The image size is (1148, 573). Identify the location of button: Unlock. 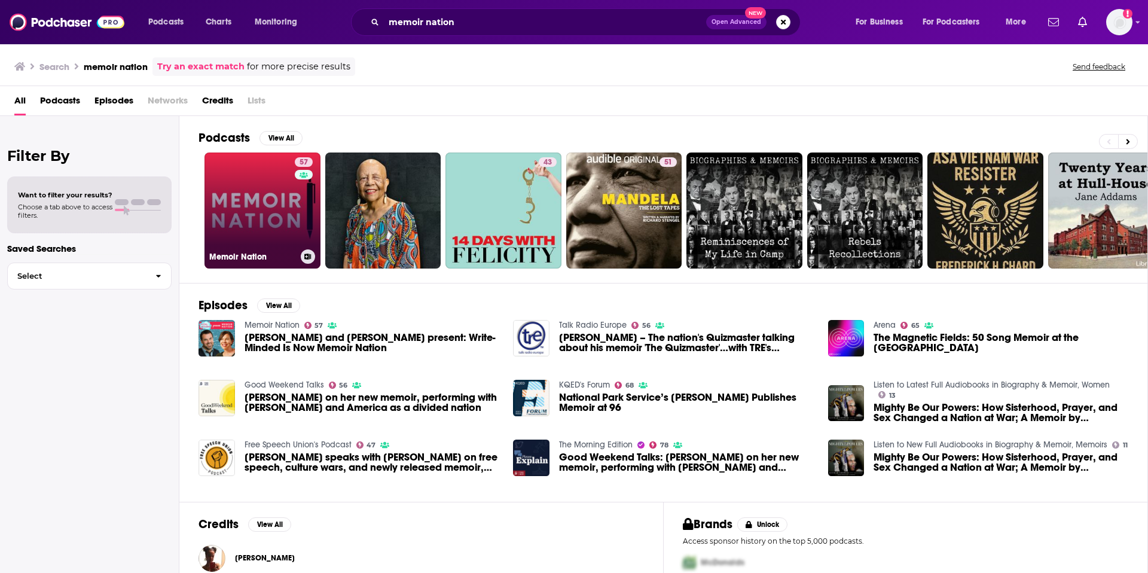
(762, 524).